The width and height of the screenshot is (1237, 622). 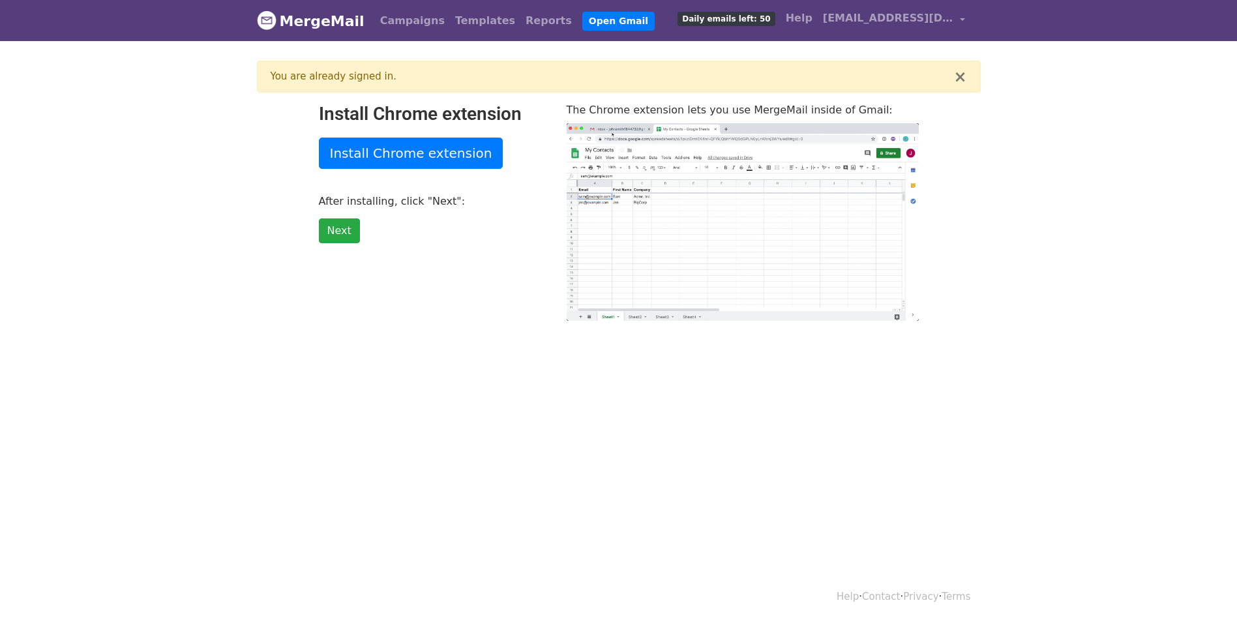 What do you see at coordinates (548, 21) in the screenshot?
I see `a: Reports` at bounding box center [548, 21].